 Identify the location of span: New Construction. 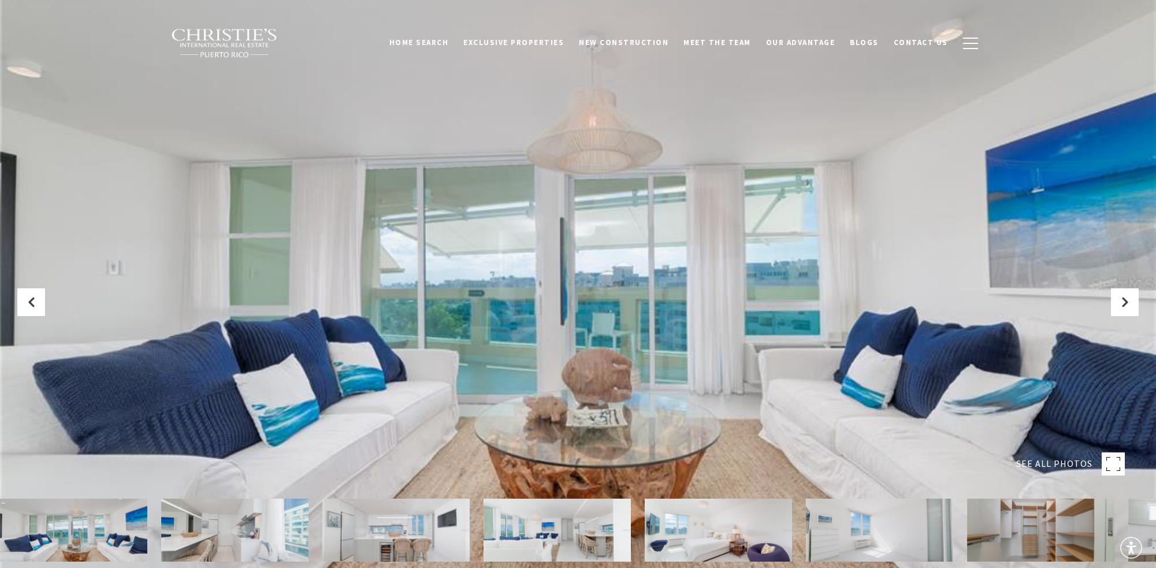
(623, 42).